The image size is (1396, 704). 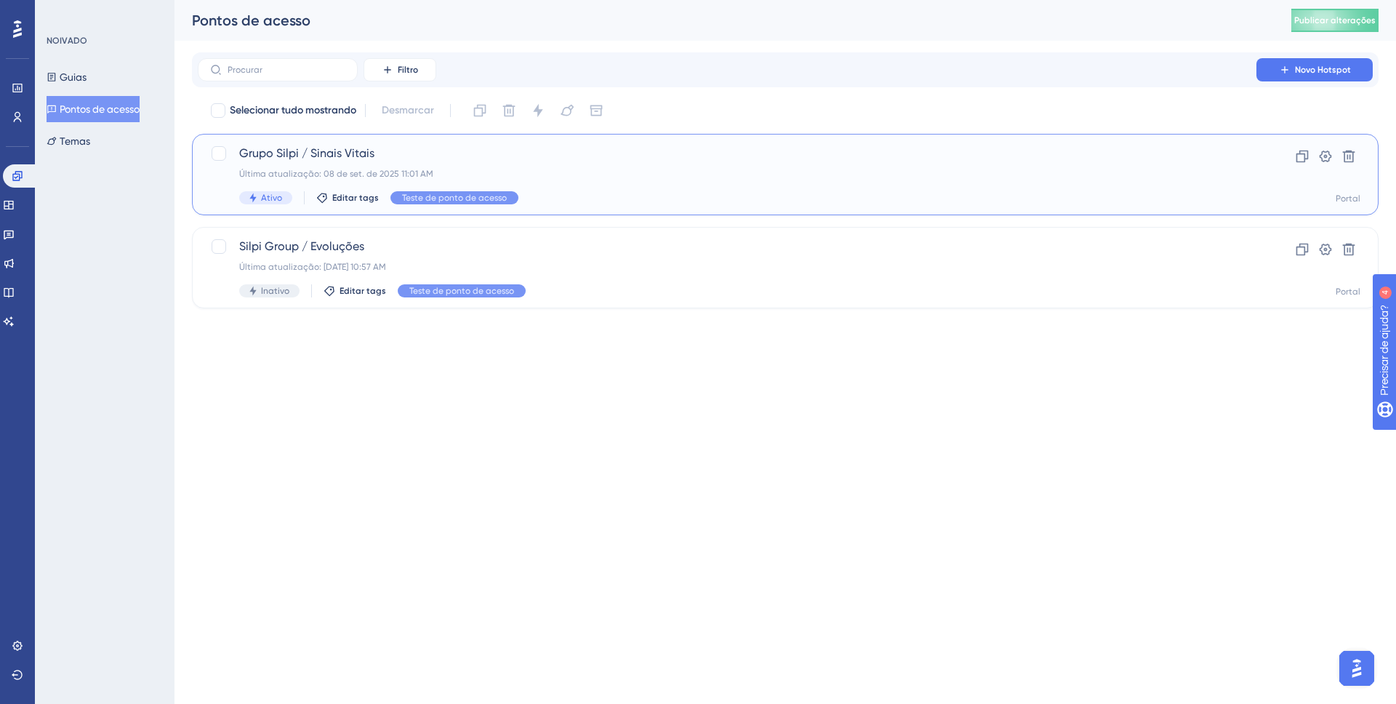 I want to click on font: Guias, so click(x=73, y=77).